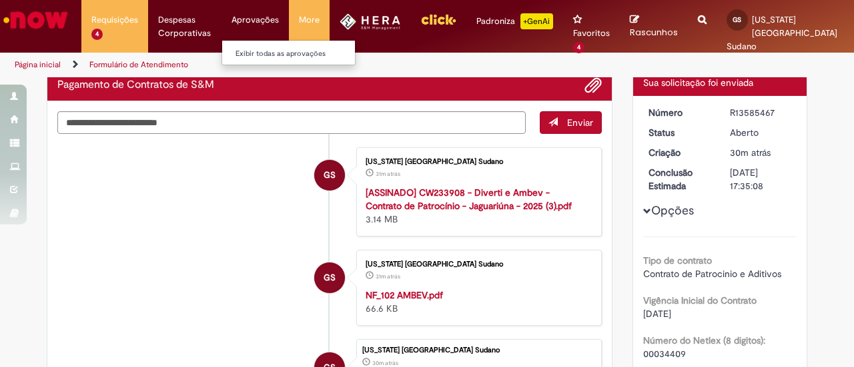 The width and height of the screenshot is (854, 367). What do you see at coordinates (288, 53) in the screenshot?
I see `ul: Aprovações` at bounding box center [288, 53].